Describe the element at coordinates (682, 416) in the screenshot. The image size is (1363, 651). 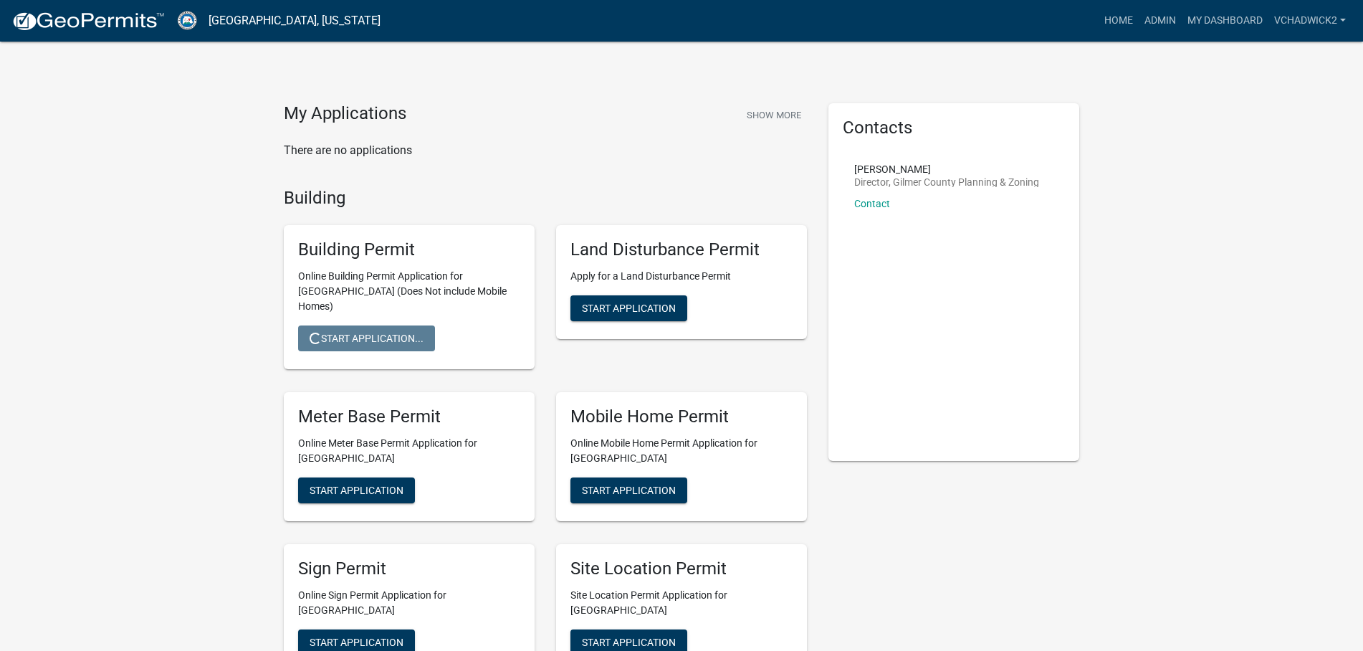
I see `h5: Mobile Home Permit` at that location.